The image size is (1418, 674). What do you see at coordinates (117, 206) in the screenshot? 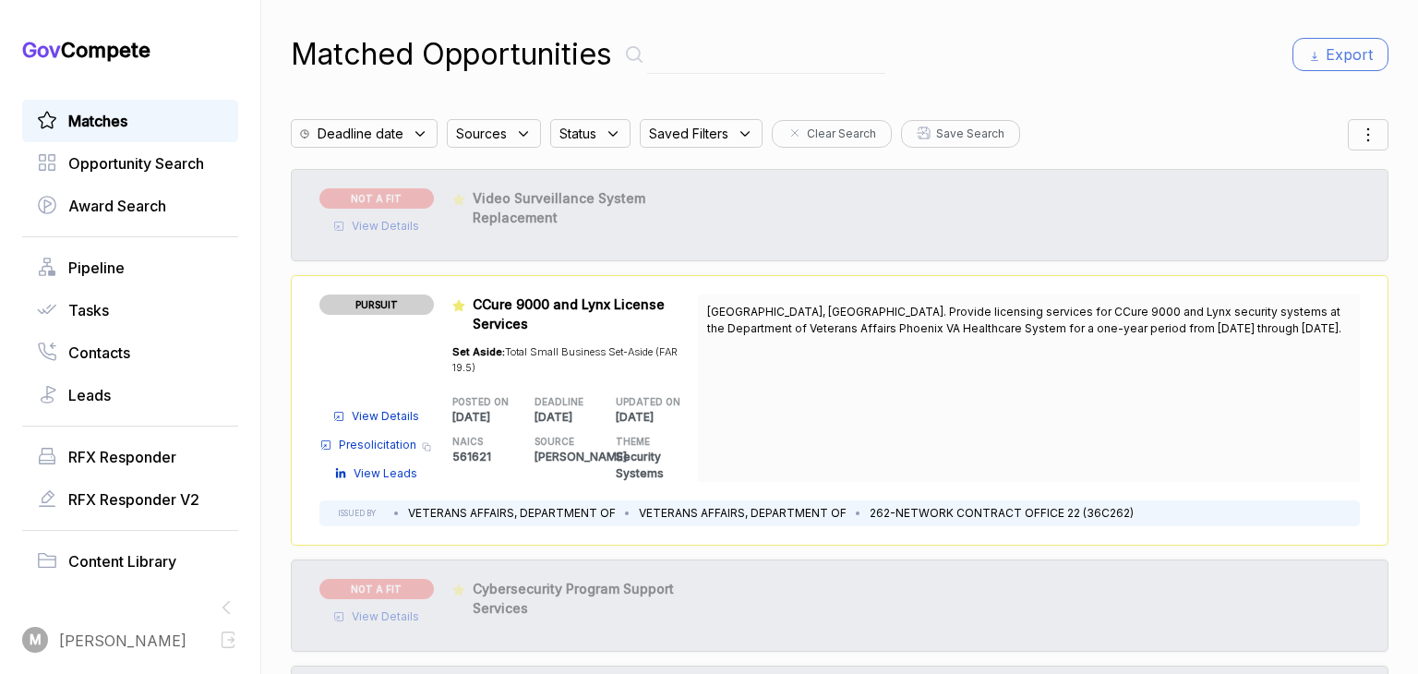
I see `span: Award Search` at bounding box center [117, 206].